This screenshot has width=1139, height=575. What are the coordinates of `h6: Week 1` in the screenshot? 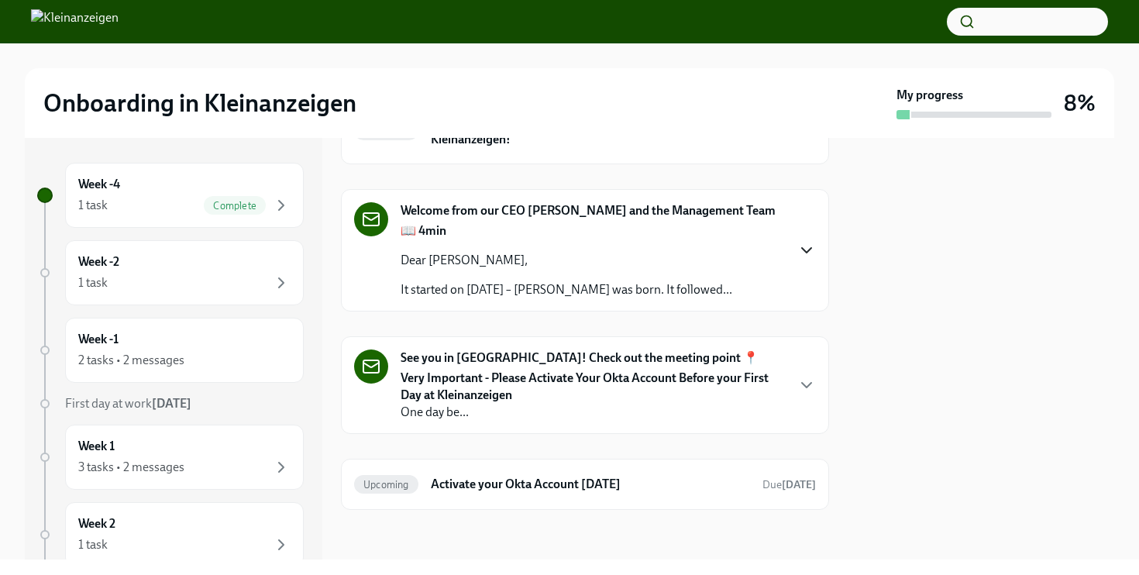 It's located at (96, 446).